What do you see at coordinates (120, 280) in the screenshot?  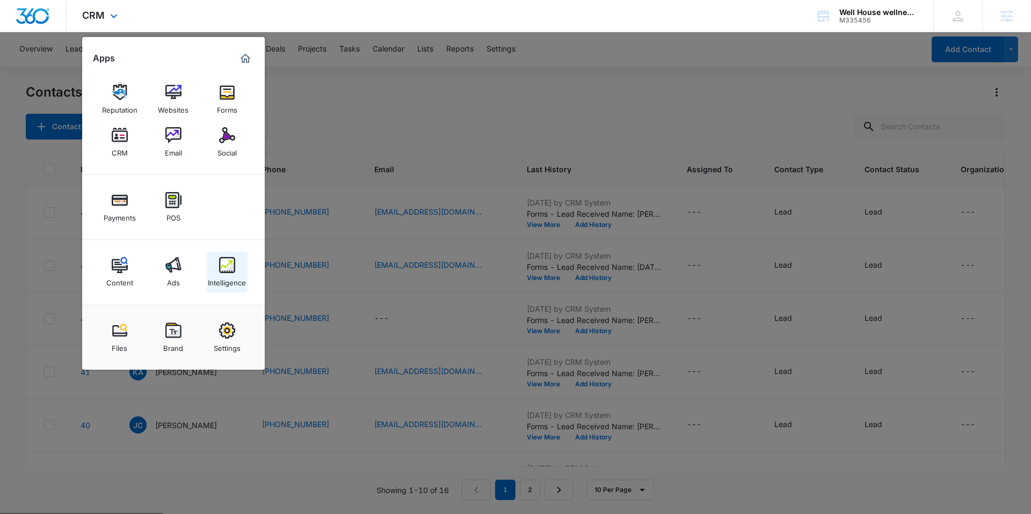 I see `div: Content` at bounding box center [120, 280].